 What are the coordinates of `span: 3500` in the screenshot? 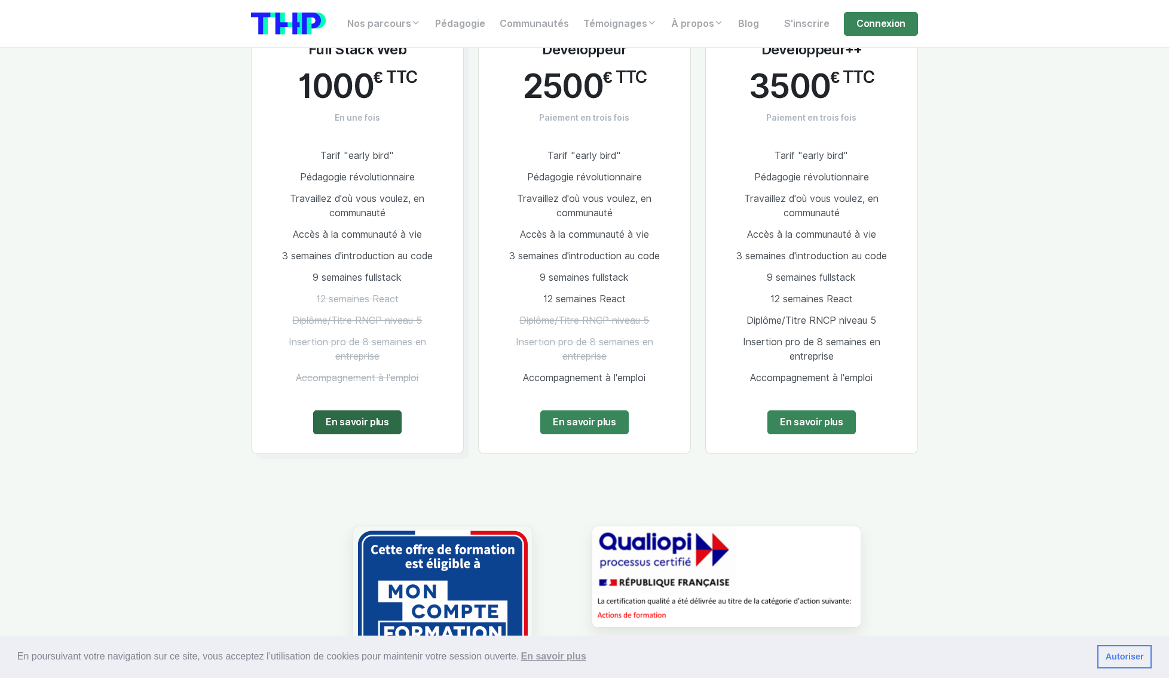 It's located at (789, 86).